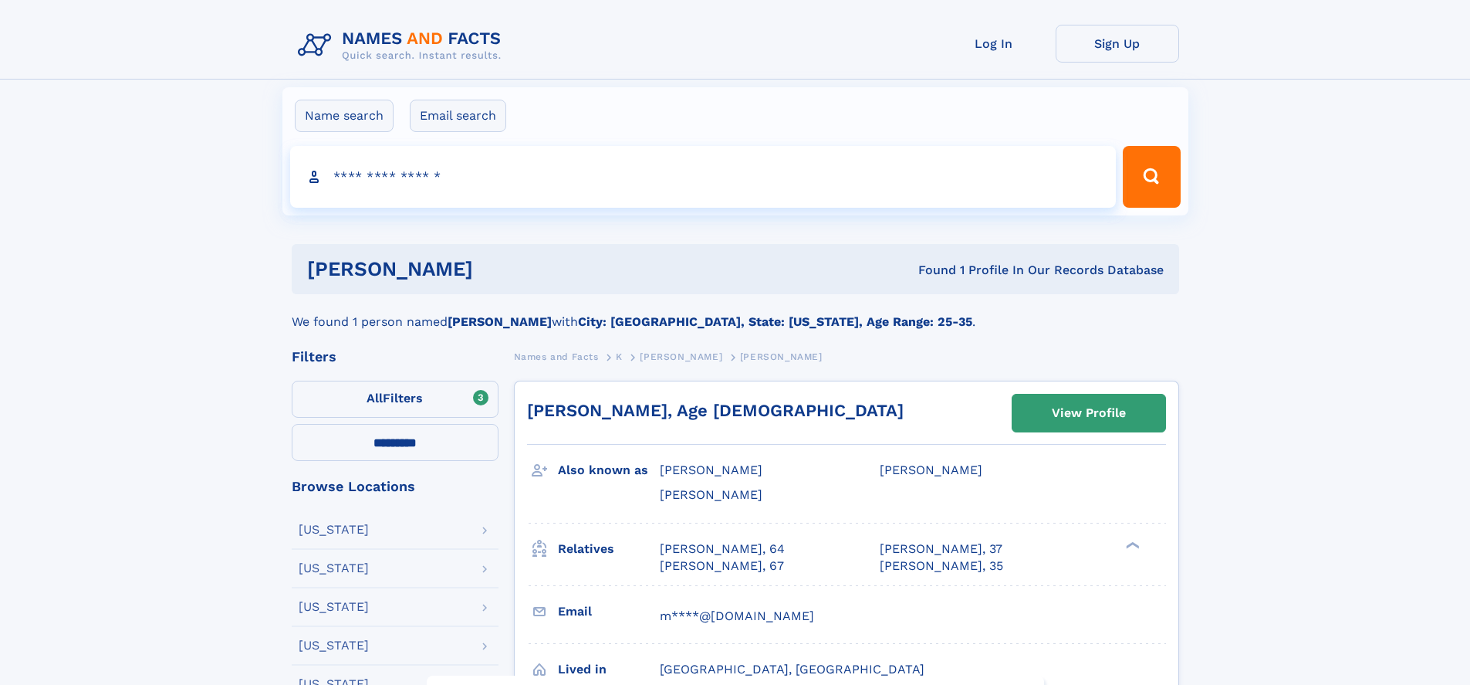 Image resolution: width=1470 pixels, height=685 pixels. What do you see at coordinates (557, 356) in the screenshot?
I see `a: Names and Facts` at bounding box center [557, 356].